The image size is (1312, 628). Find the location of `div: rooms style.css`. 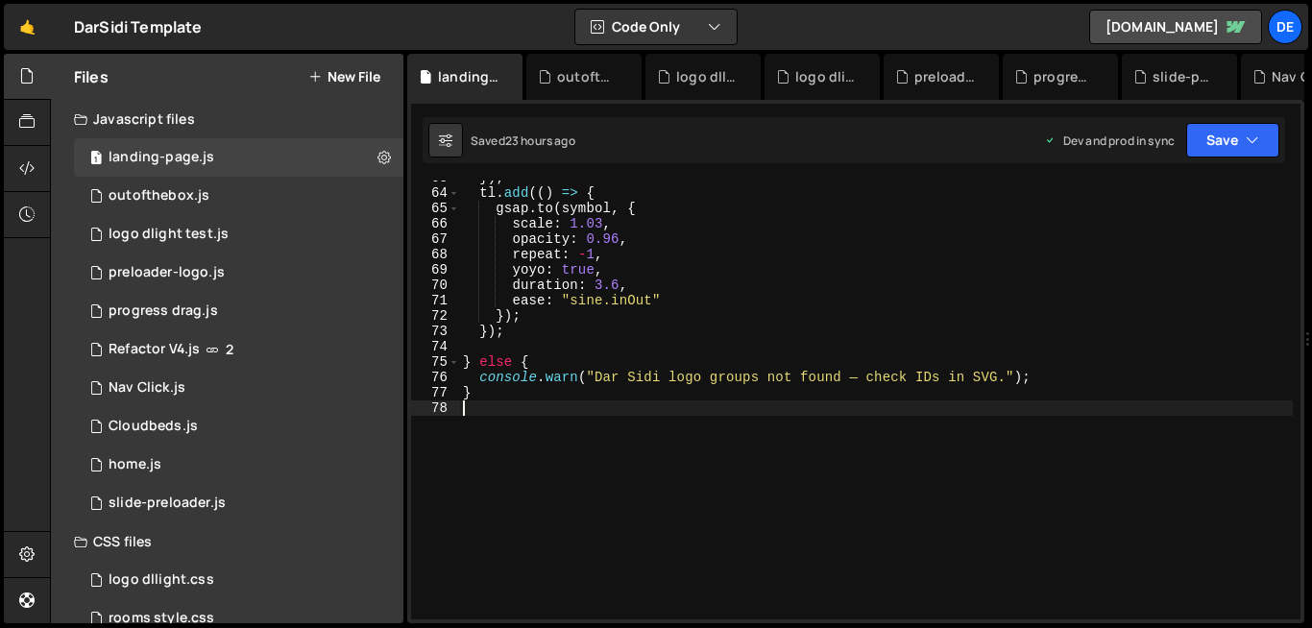

div: rooms style.css is located at coordinates (161, 619).